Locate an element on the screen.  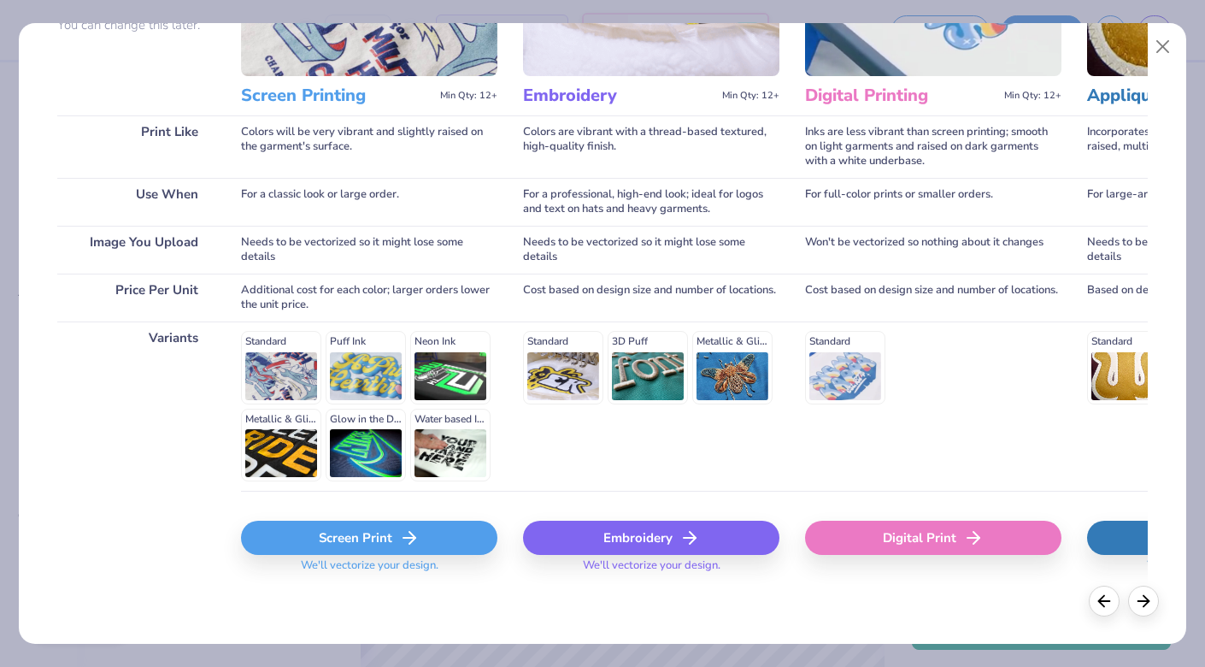
h3: Embroidery is located at coordinates (619, 96).